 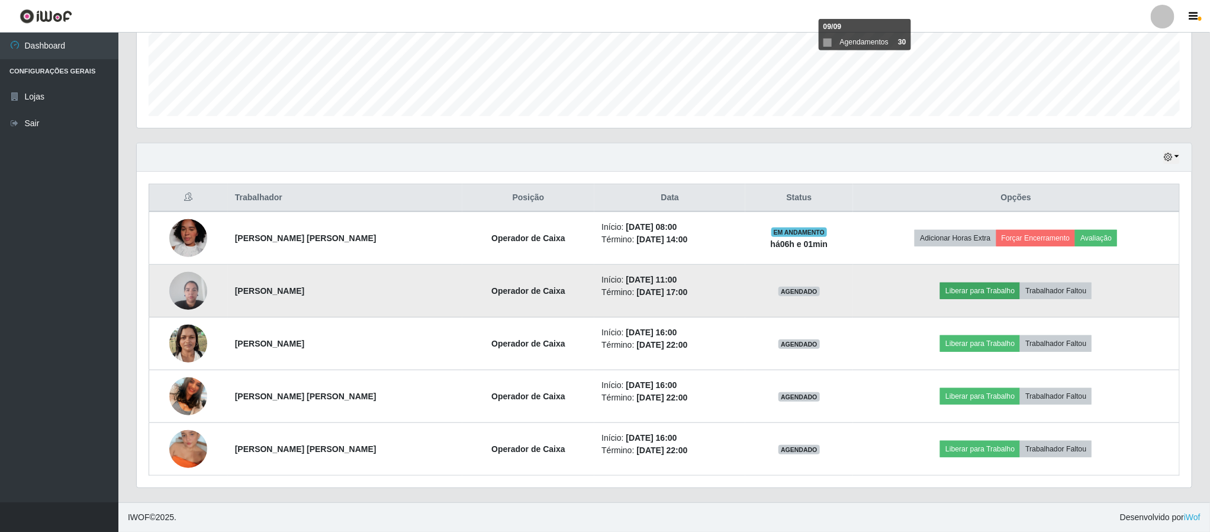 I want to click on th: Trabalhador, so click(x=345, y=198).